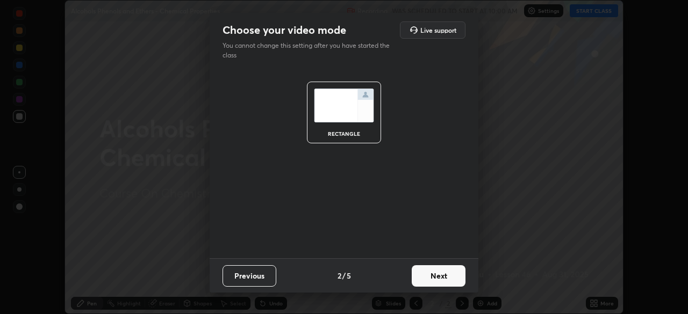 This screenshot has width=688, height=314. I want to click on h2: Choose your video mode, so click(284, 30).